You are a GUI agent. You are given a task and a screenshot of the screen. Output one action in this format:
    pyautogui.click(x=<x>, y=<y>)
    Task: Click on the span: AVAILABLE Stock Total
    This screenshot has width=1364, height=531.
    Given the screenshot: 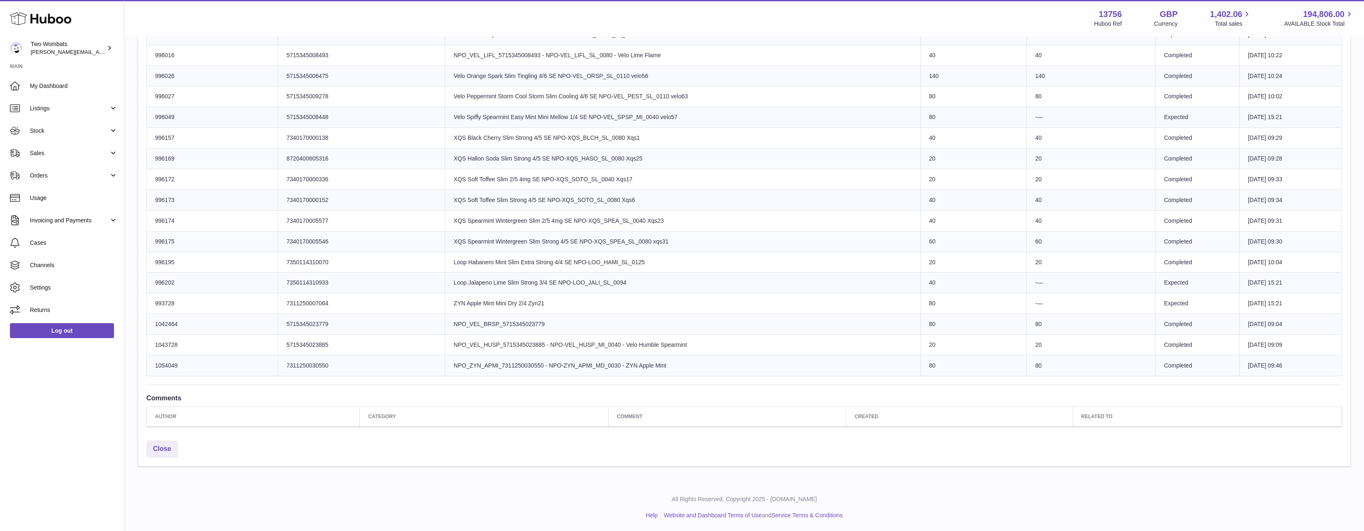 What is the action you would take?
    pyautogui.click(x=1318, y=24)
    